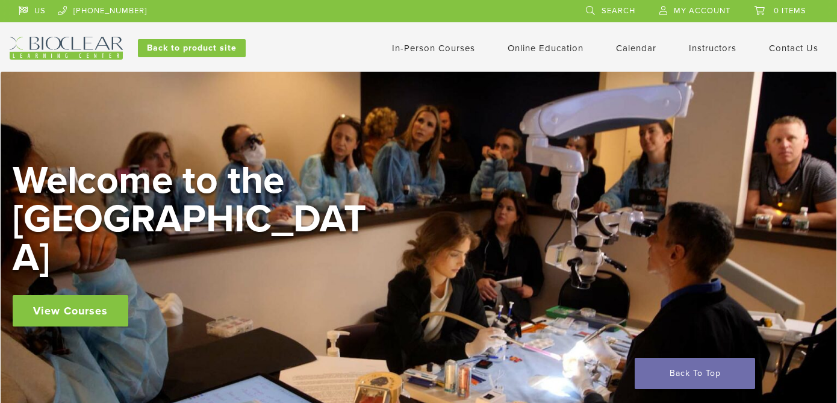 The image size is (837, 403). What do you see at coordinates (794, 48) in the screenshot?
I see `a: Contact Us` at bounding box center [794, 48].